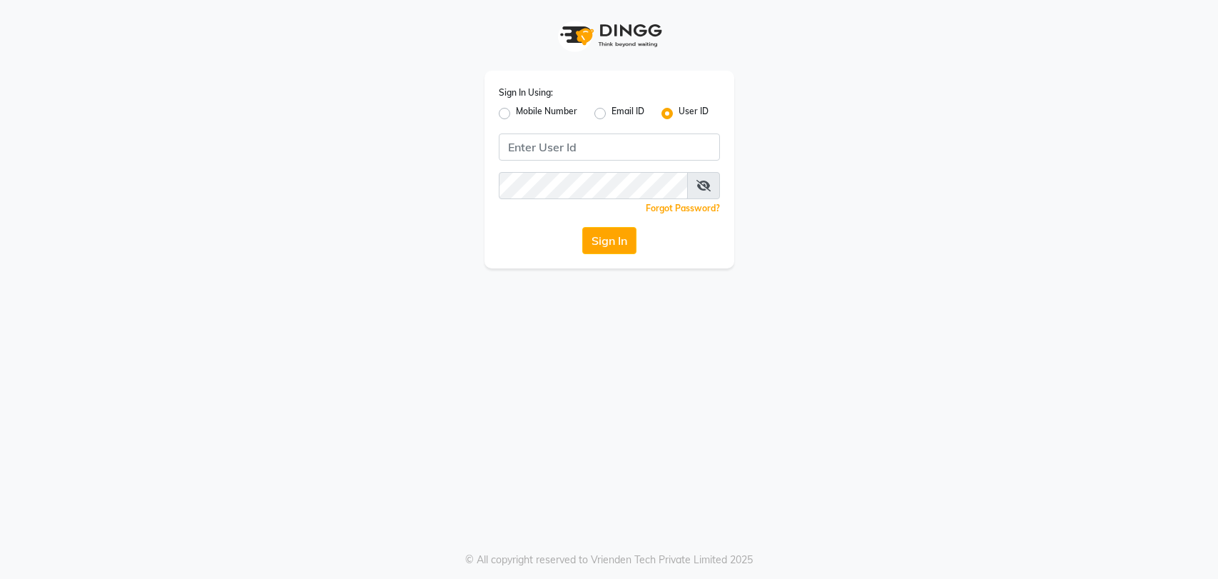 Image resolution: width=1218 pixels, height=579 pixels. I want to click on label: User ID, so click(693, 113).